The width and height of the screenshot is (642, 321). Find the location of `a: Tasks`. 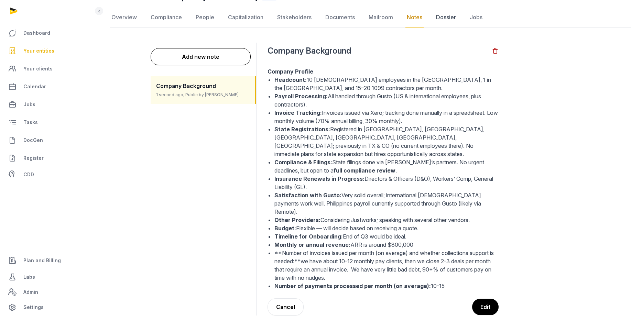

a: Tasks is located at coordinates (49, 122).